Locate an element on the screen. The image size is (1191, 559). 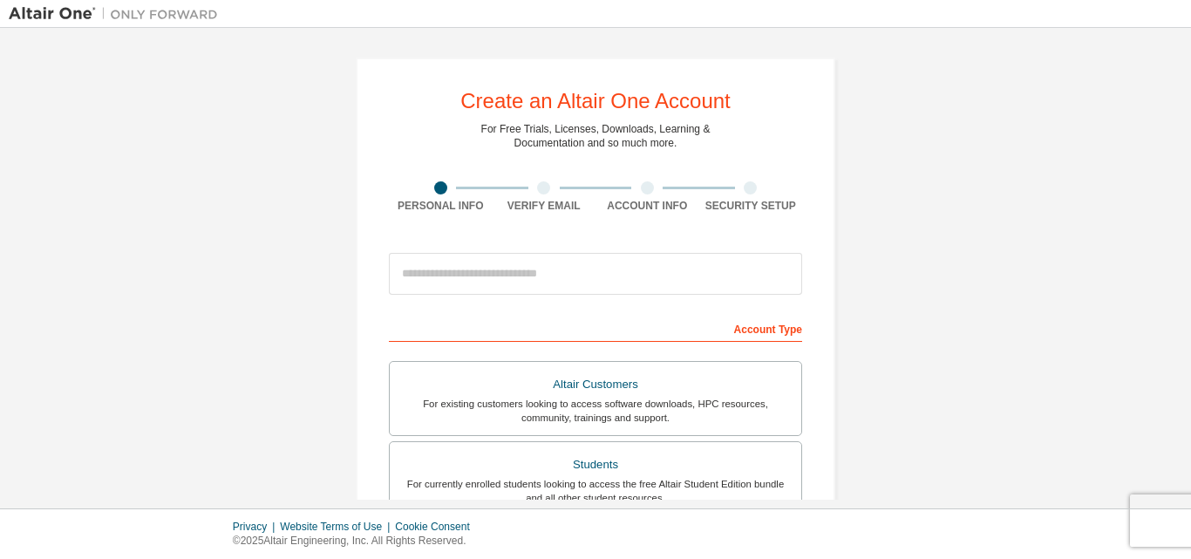
img: Altair One is located at coordinates (118, 14).